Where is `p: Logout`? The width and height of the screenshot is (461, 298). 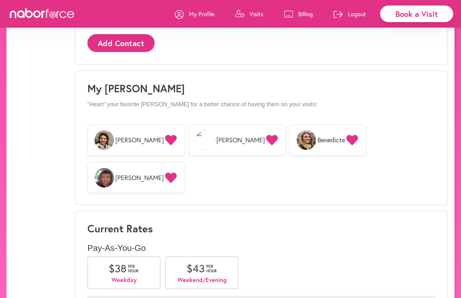
p: Logout is located at coordinates (357, 14).